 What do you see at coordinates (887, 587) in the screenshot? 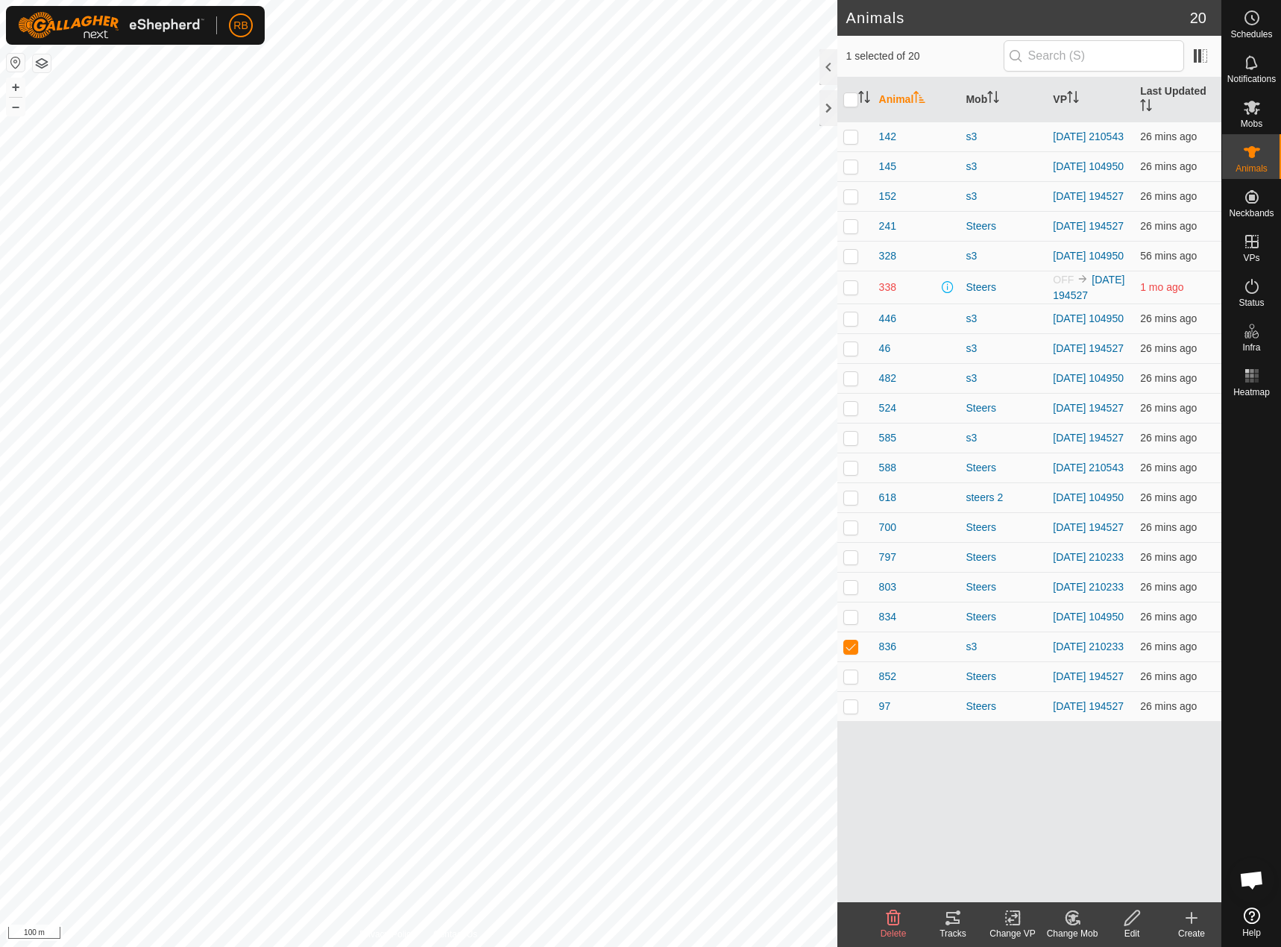
I see `span: 803` at bounding box center [887, 587].